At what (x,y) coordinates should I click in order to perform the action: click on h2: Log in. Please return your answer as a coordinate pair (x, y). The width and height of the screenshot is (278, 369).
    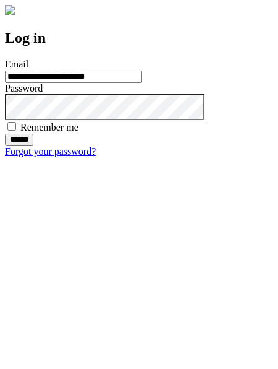
    Looking at the image, I should click on (139, 38).